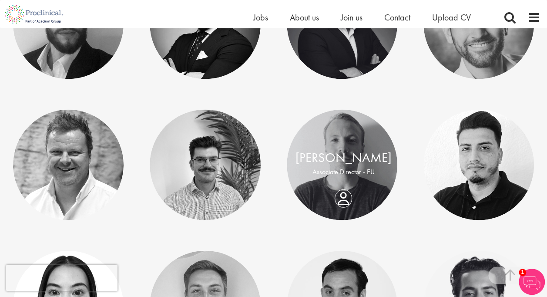 The height and width of the screenshot is (297, 547). What do you see at coordinates (397, 17) in the screenshot?
I see `a: Contact` at bounding box center [397, 17].